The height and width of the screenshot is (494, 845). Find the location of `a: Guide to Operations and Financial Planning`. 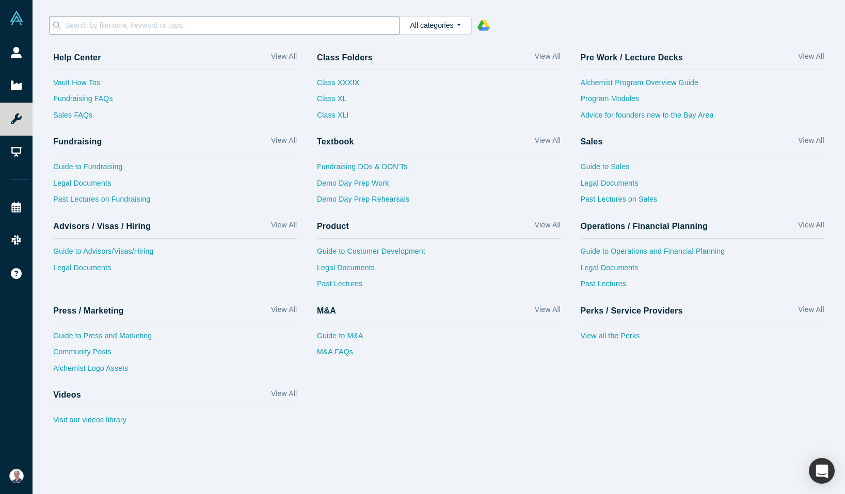

a: Guide to Operations and Financial Planning is located at coordinates (702, 254).